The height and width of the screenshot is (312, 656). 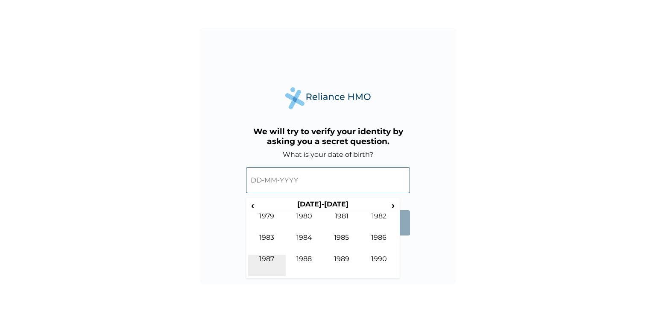 I want to click on img: Reliance Health's Logo, so click(x=328, y=98).